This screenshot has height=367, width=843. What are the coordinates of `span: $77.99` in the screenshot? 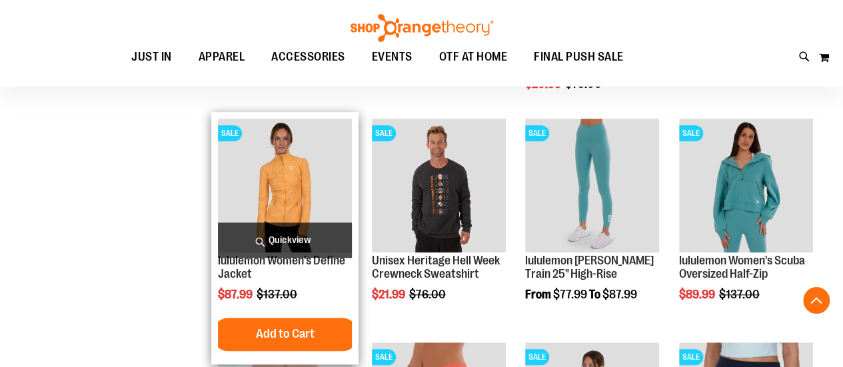 It's located at (570, 295).